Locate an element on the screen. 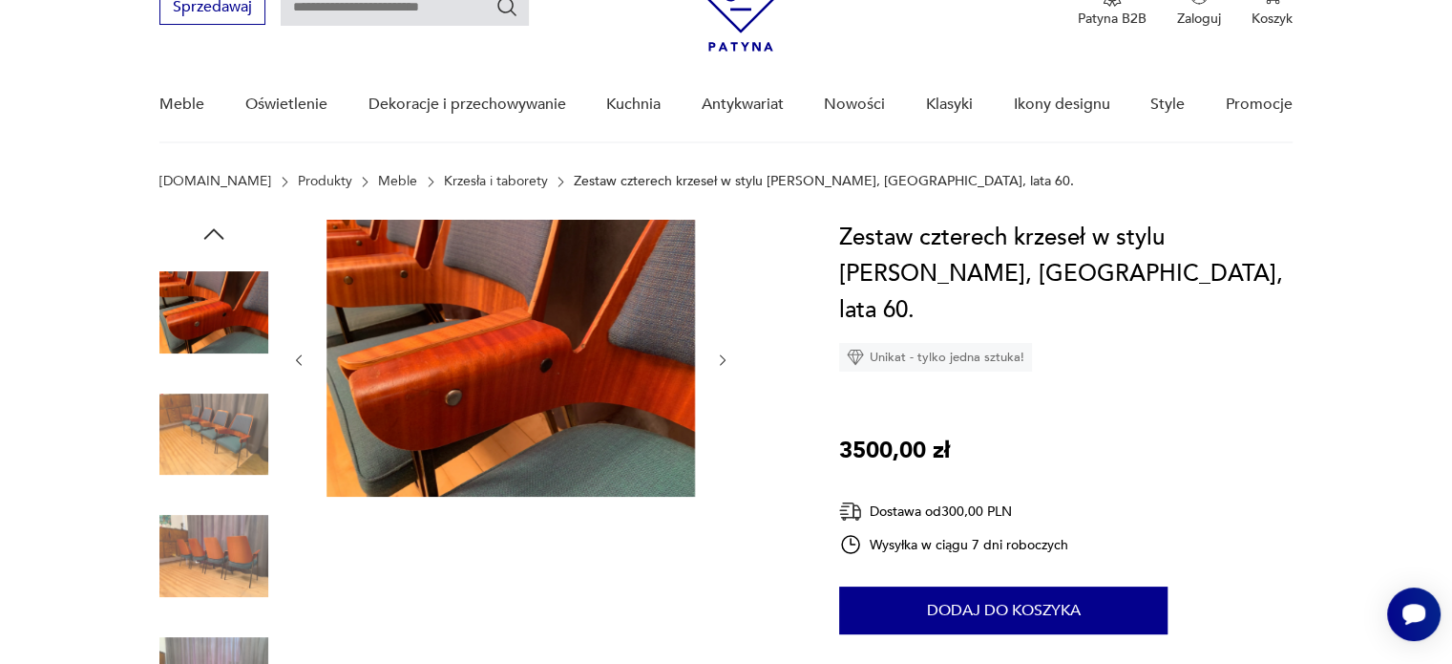 The image size is (1452, 664). a: Oświetlenie is located at coordinates (286, 104).